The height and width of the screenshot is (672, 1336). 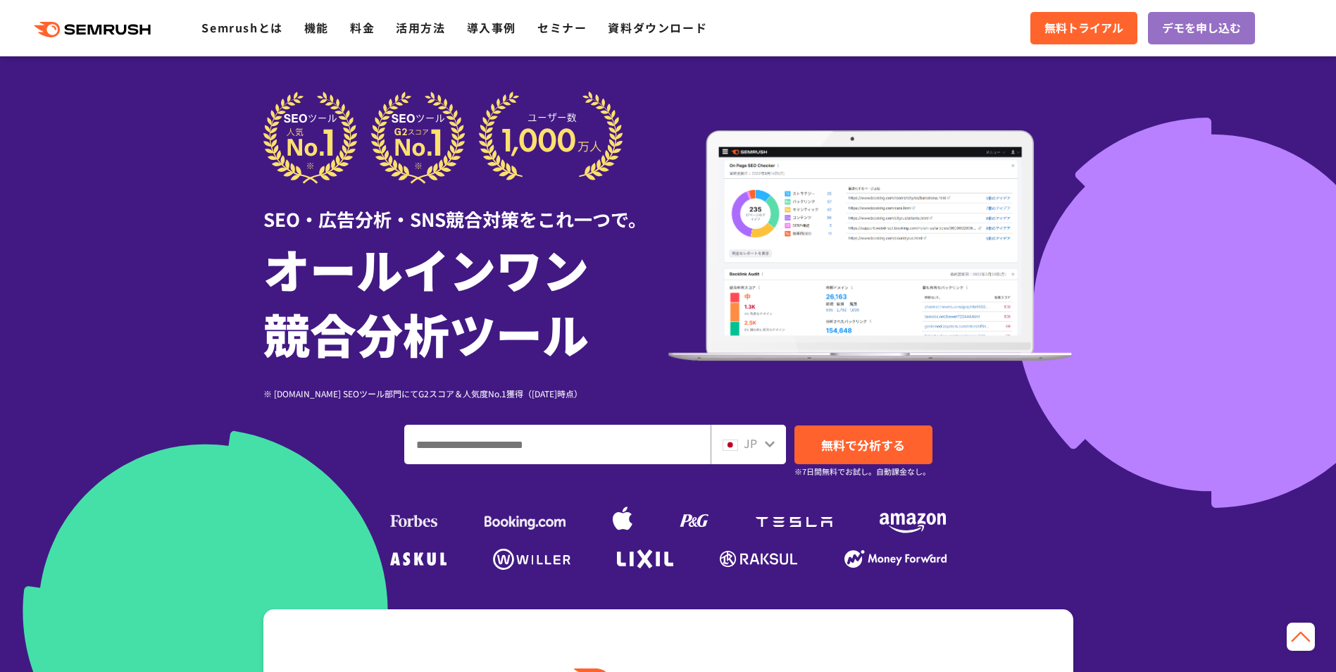 I want to click on a: Semrushとは, so click(x=242, y=27).